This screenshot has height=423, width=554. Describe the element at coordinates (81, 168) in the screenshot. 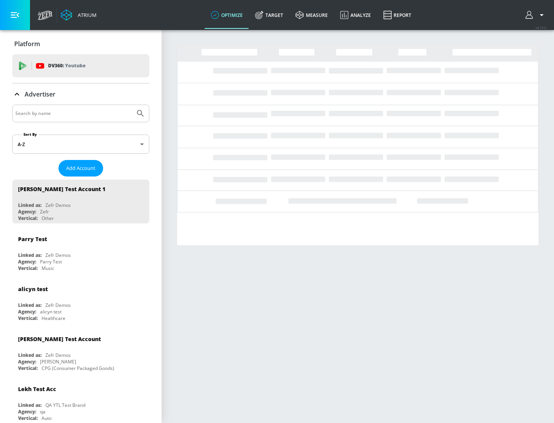

I see `span: Add Account` at that location.